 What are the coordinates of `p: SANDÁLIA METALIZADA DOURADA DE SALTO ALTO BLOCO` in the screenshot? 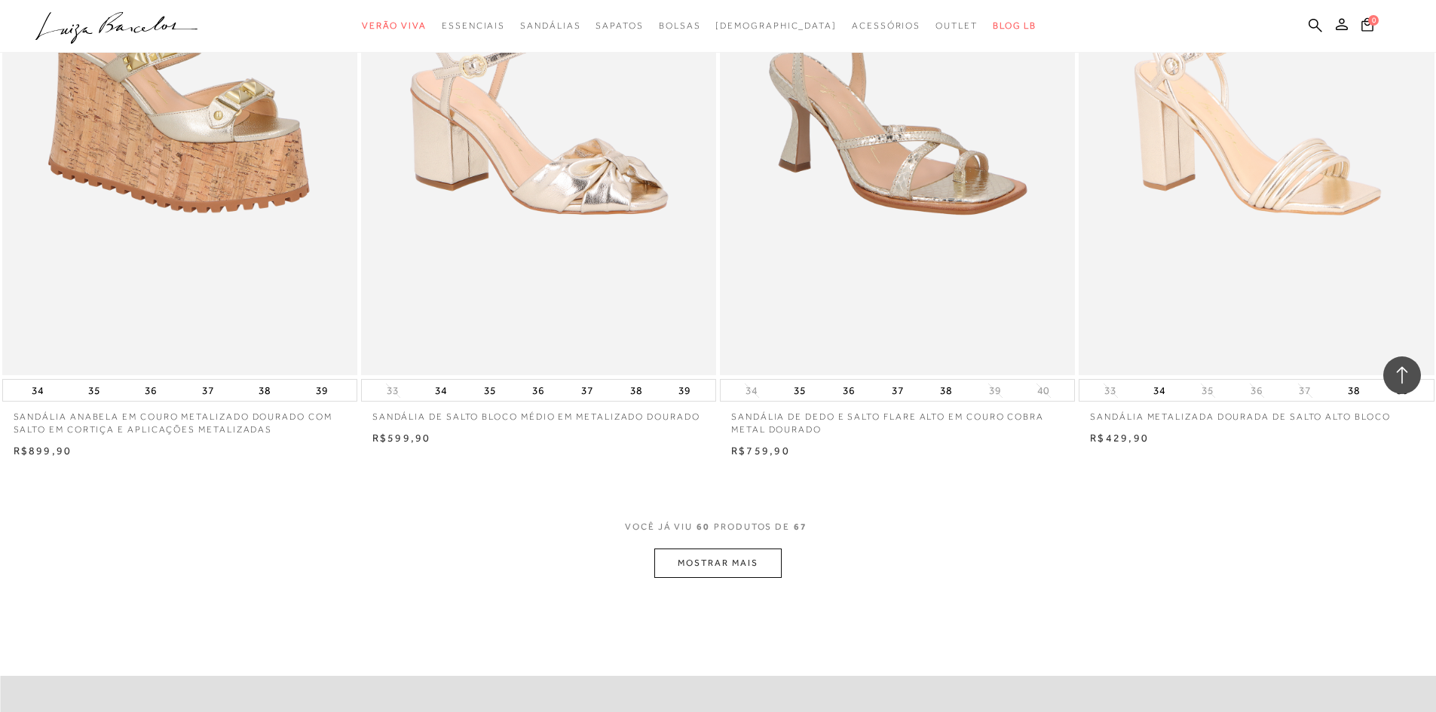 It's located at (1256, 412).